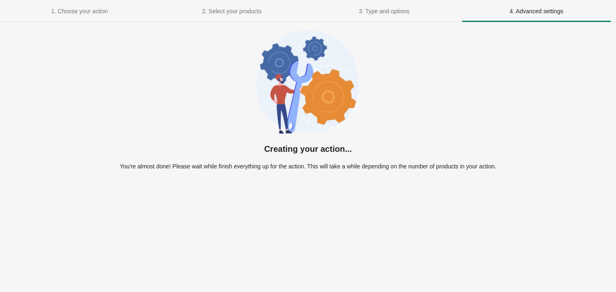  Describe the element at coordinates (79, 11) in the screenshot. I see `span: 1. Choose your action` at that location.